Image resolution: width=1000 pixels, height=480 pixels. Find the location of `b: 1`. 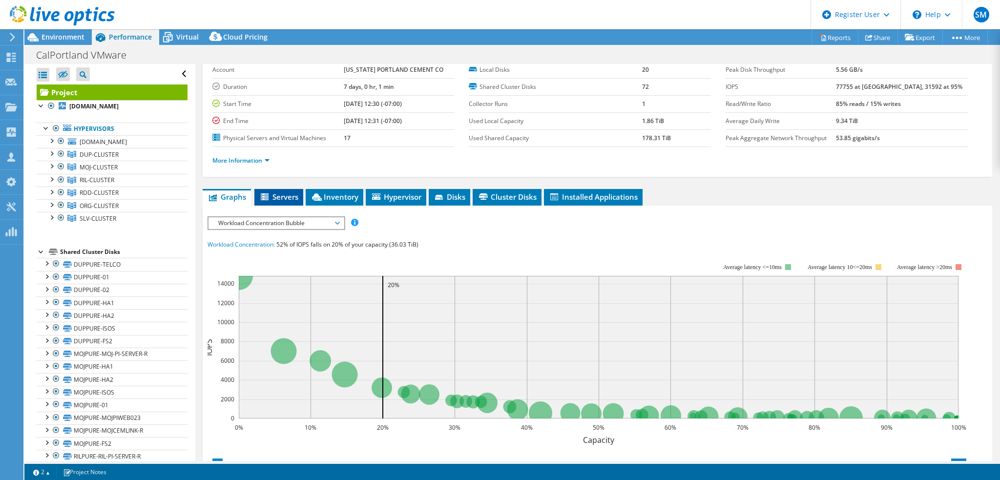

b: 1 is located at coordinates (644, 104).